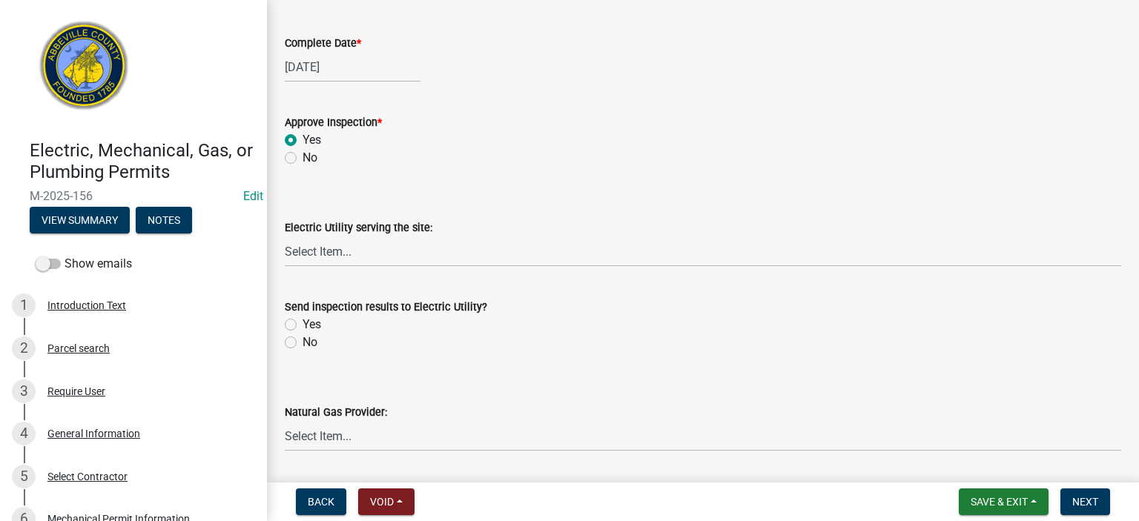  What do you see at coordinates (358, 228) in the screenshot?
I see `label: Electric Utility serving the site:` at bounding box center [358, 228].